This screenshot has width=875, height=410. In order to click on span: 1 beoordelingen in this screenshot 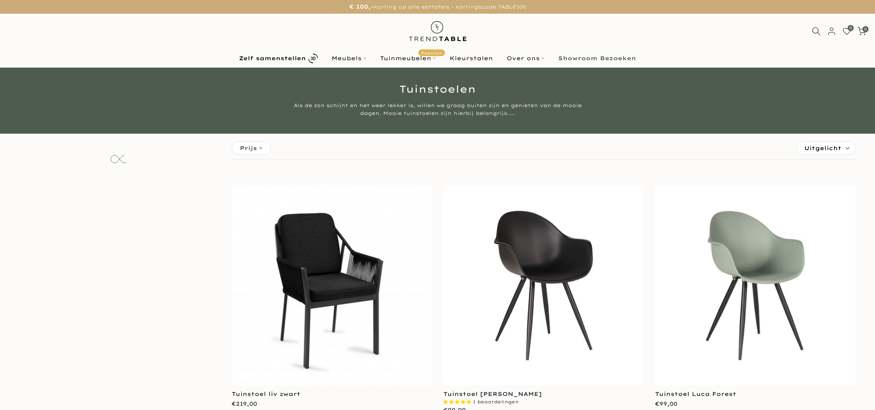, I will do `click(496, 402)`.